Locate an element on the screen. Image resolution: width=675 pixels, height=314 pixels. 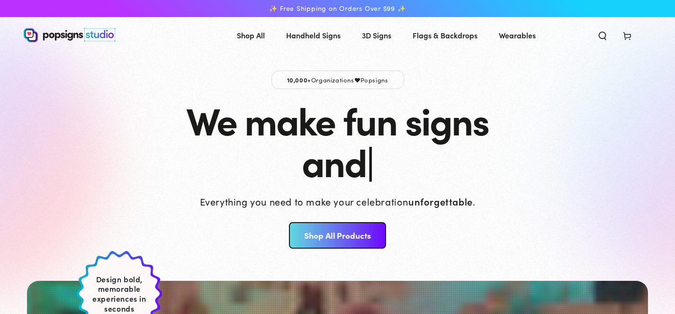
a: Handheld Signs is located at coordinates (313, 35).